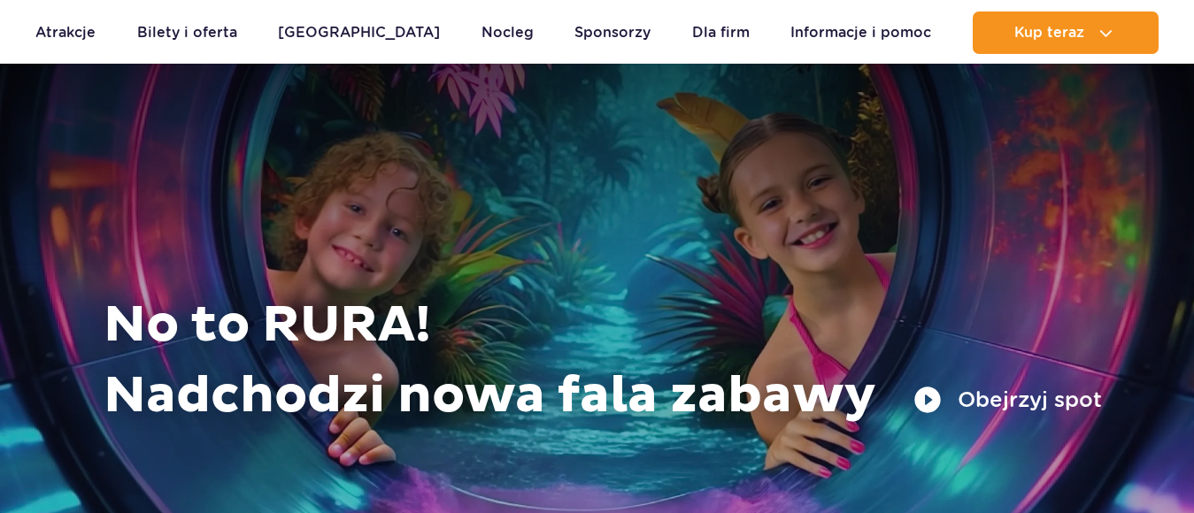 The width and height of the screenshot is (1194, 513). I want to click on a: Informacje i pomoc, so click(860, 33).